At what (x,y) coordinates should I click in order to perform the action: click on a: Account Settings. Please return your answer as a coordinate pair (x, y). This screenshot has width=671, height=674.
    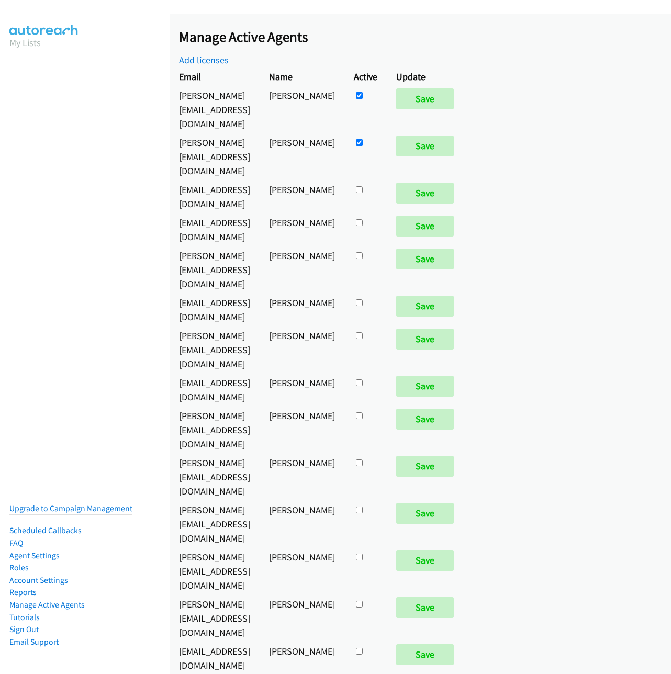
    Looking at the image, I should click on (39, 580).